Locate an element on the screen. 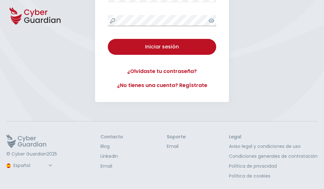 The width and height of the screenshot is (324, 189). a: Política de cookies is located at coordinates (273, 176).